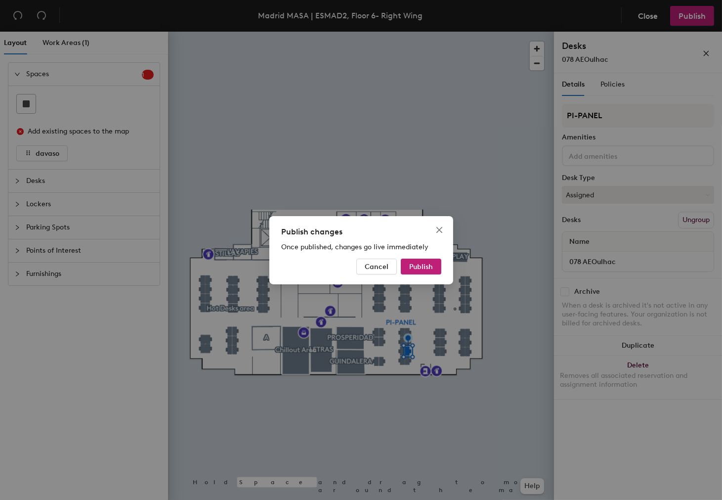 The image size is (722, 500). I want to click on button: Publish, so click(421, 267).